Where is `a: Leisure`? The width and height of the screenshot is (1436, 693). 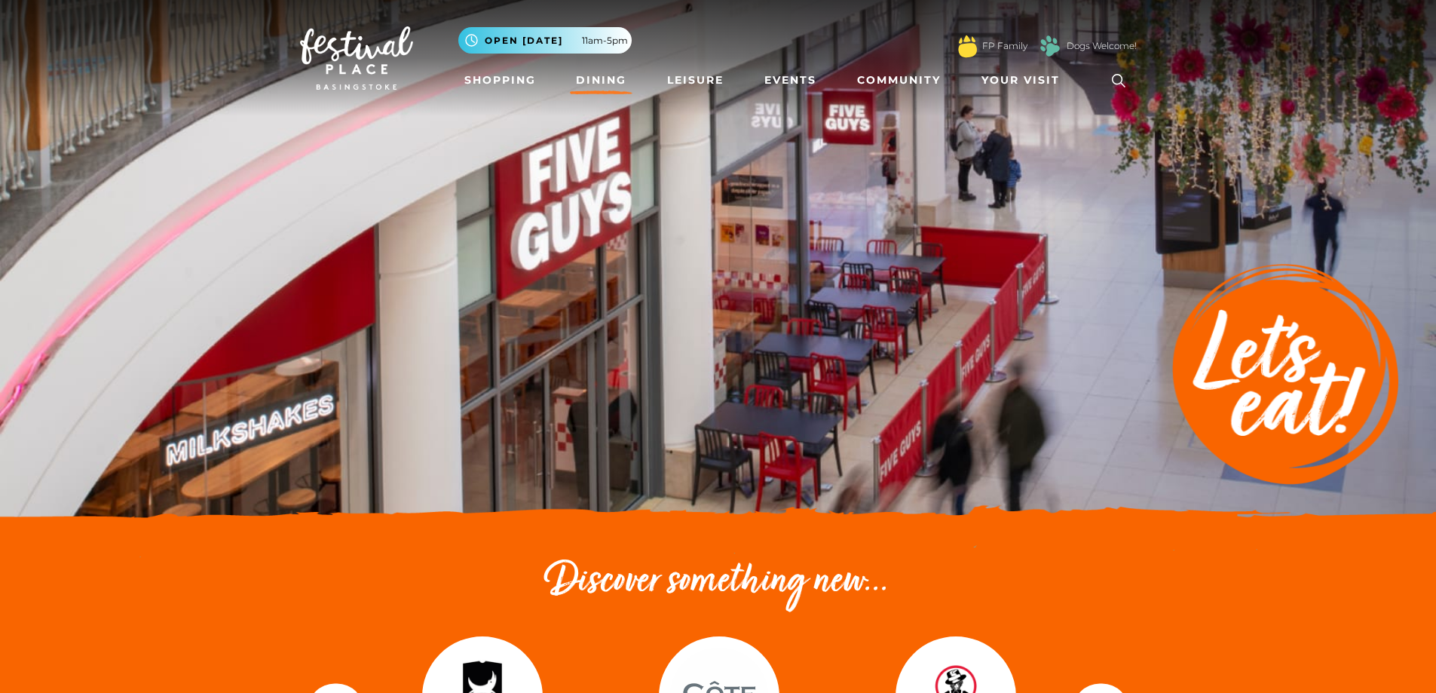 a: Leisure is located at coordinates (695, 80).